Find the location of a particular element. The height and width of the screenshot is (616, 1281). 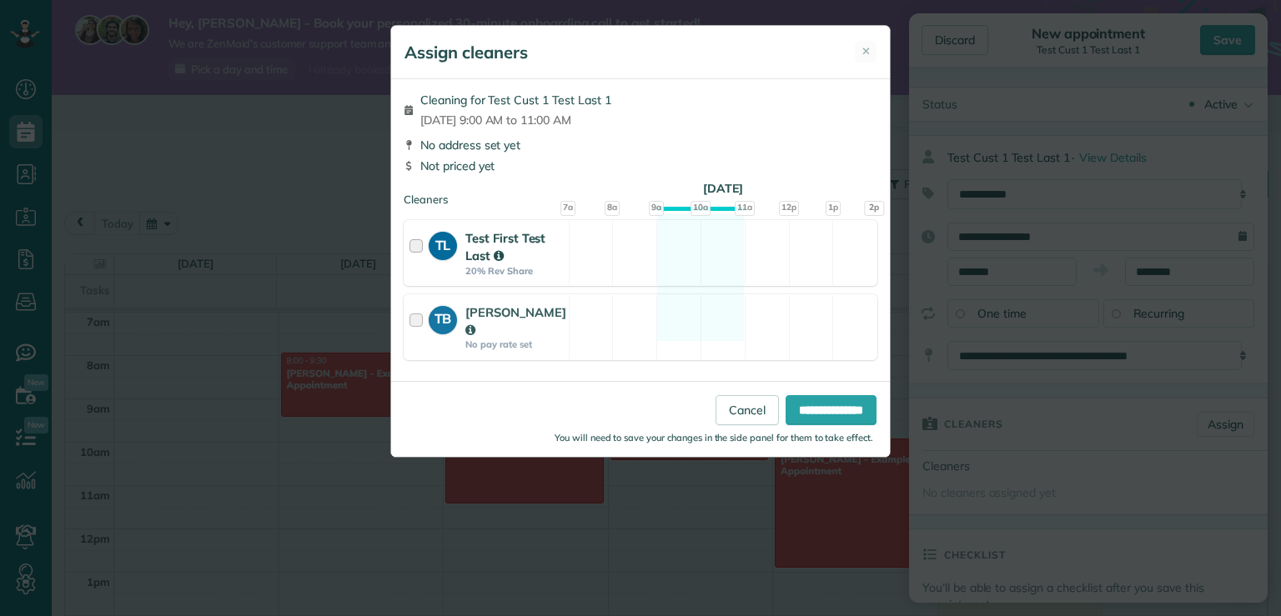

small: You will need to save your changes in the side panel for them to take effect. is located at coordinates (714, 438).